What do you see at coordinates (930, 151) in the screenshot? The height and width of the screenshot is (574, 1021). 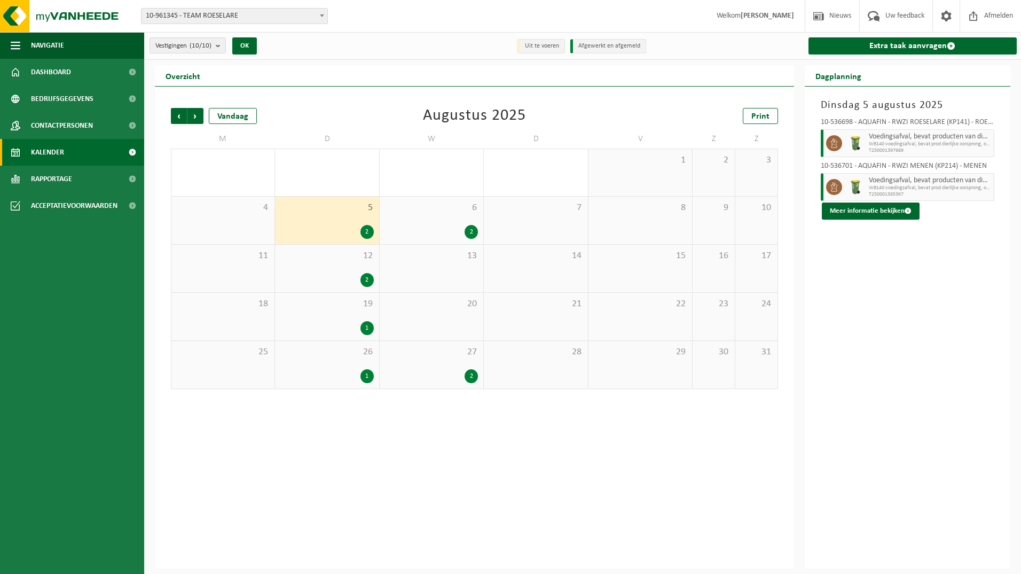 I see `span: T250001397989` at bounding box center [930, 151].